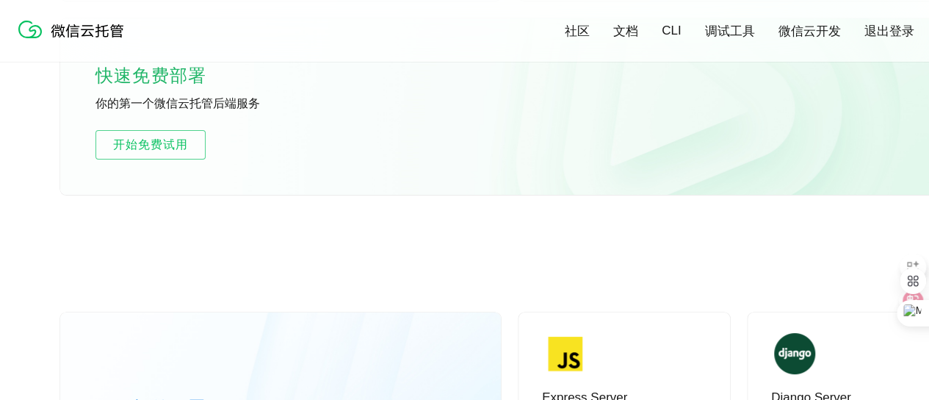 The image size is (929, 400). I want to click on a: CLI, so click(672, 31).